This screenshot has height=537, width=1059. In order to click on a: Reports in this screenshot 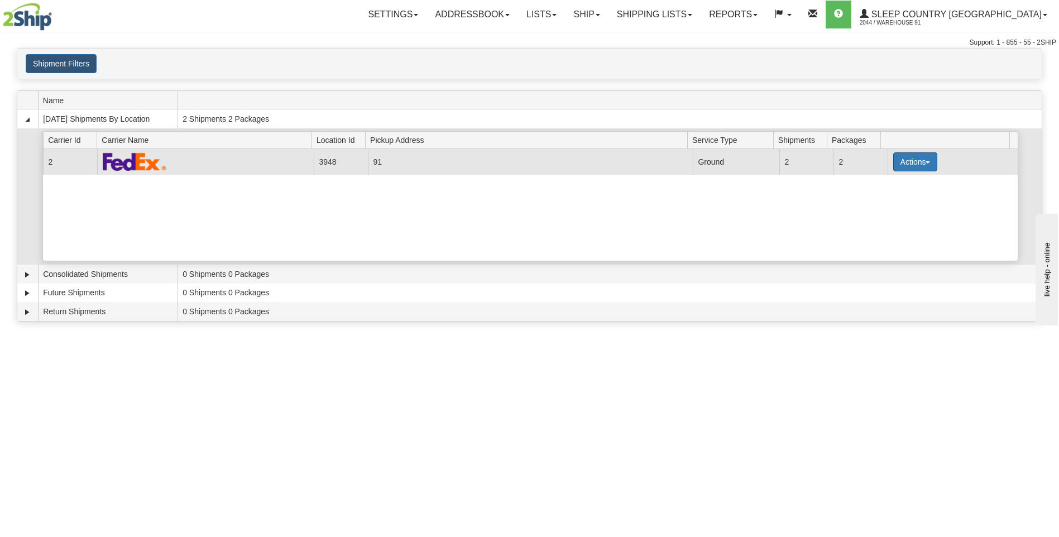, I will do `click(733, 15)`.